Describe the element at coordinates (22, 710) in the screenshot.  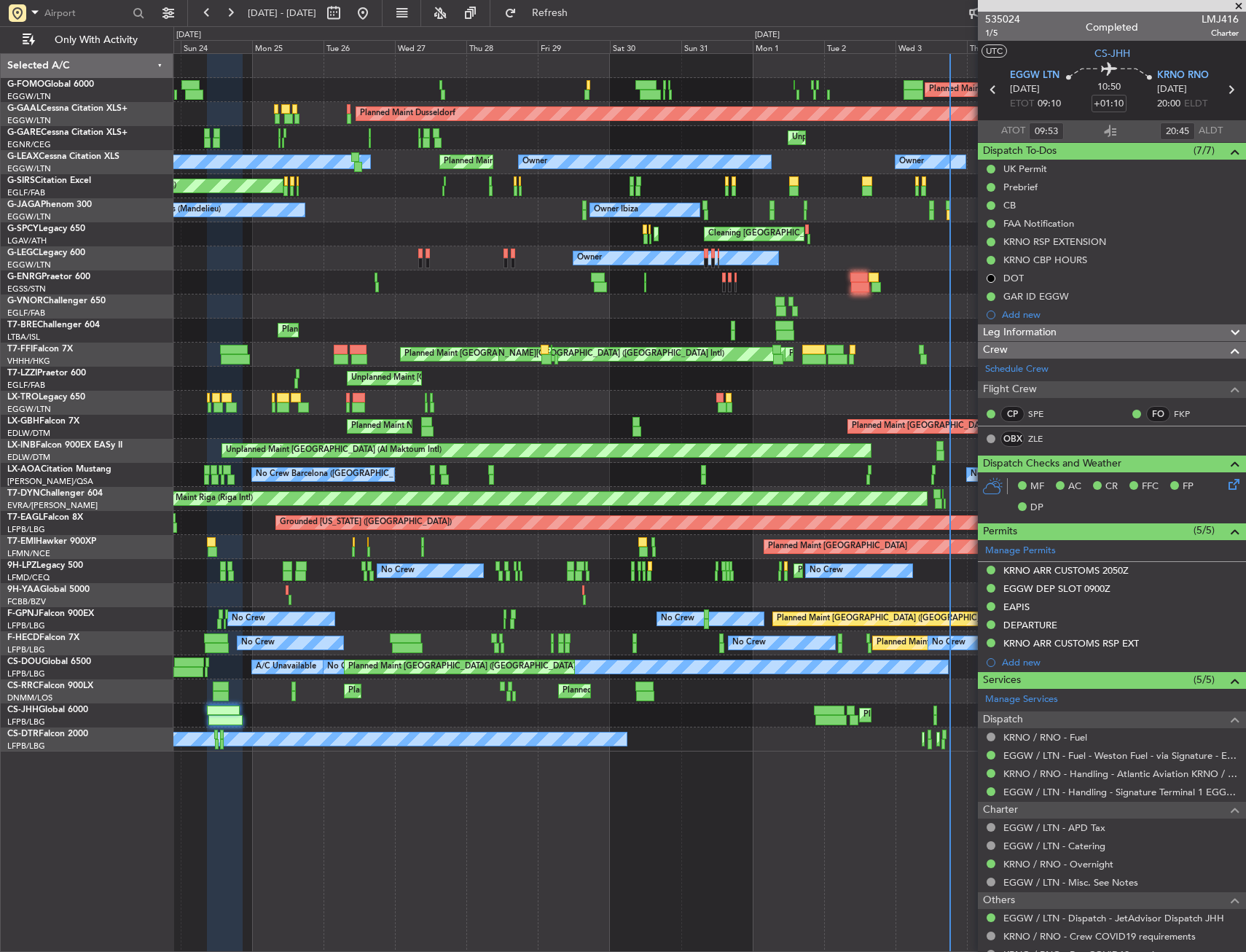
I see `span: CS-JHH` at that location.